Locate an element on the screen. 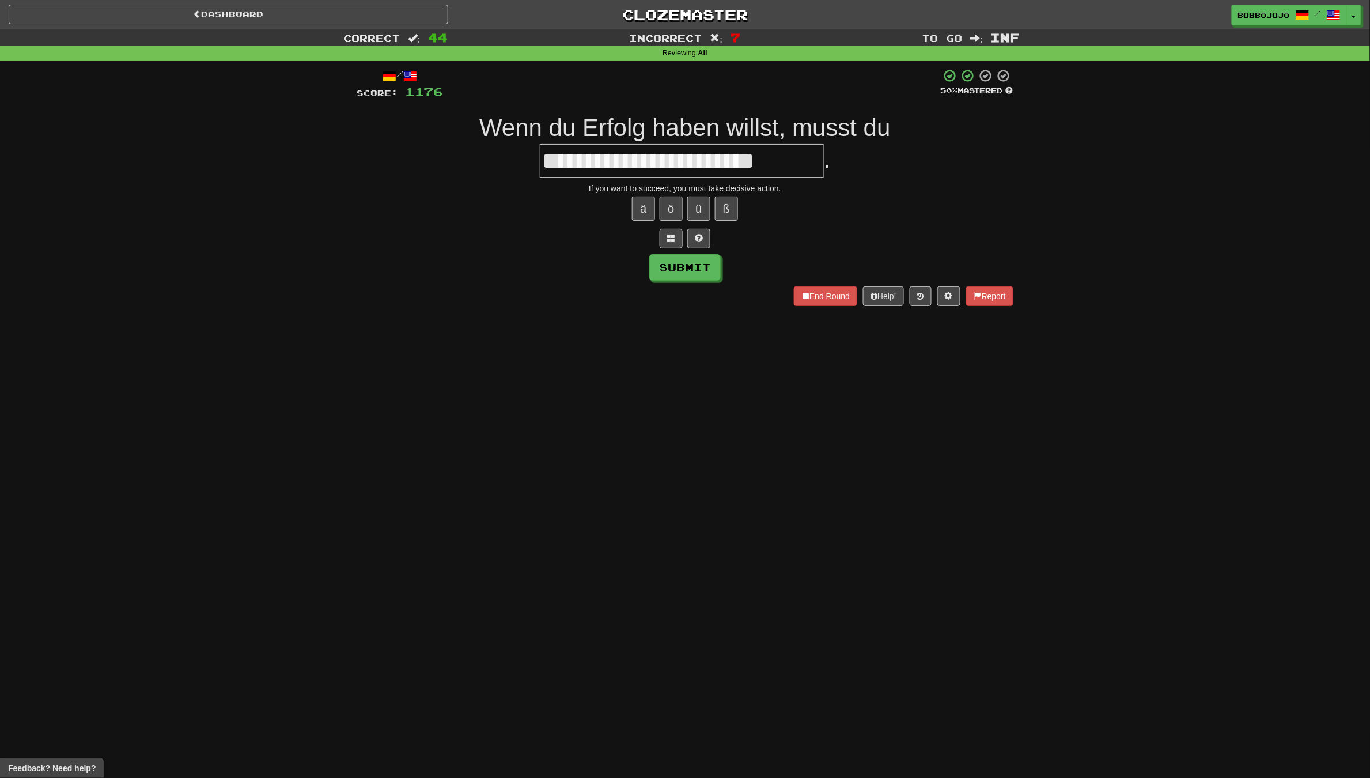 Image resolution: width=1370 pixels, height=778 pixels. div: If you want to succeed, you must take decisive action. is located at coordinates (685, 188).